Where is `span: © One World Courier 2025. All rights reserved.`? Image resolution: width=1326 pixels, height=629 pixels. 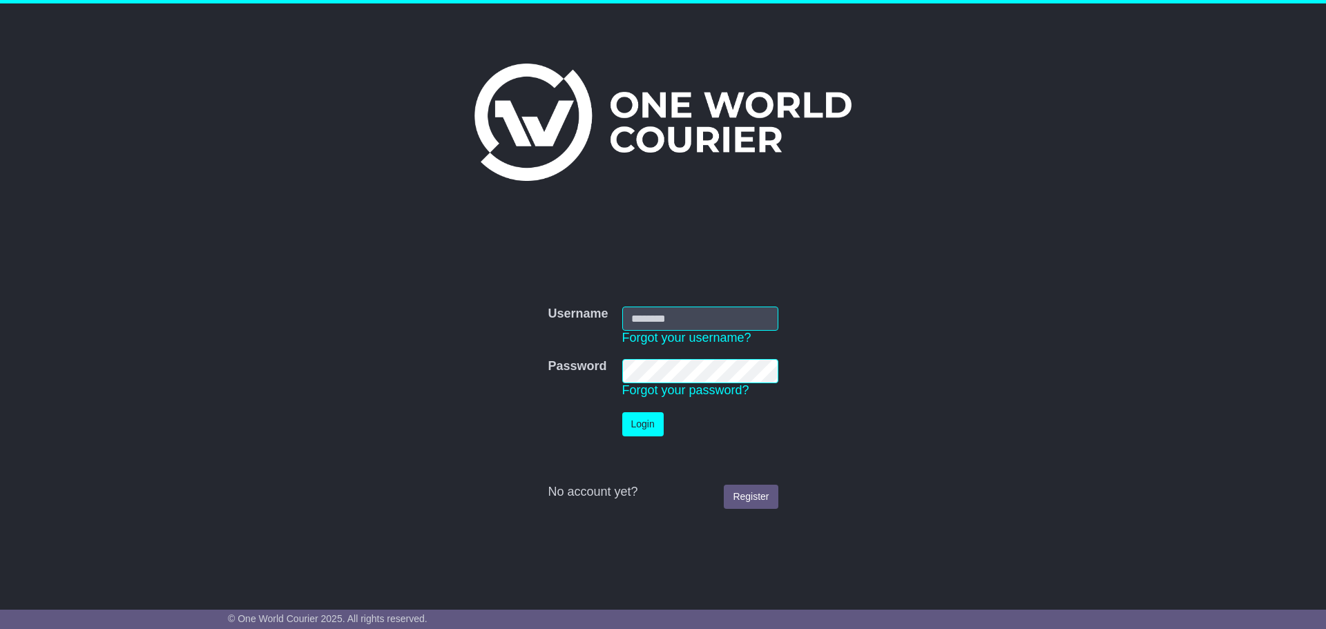
span: © One World Courier 2025. All rights reserved. is located at coordinates (327, 619).